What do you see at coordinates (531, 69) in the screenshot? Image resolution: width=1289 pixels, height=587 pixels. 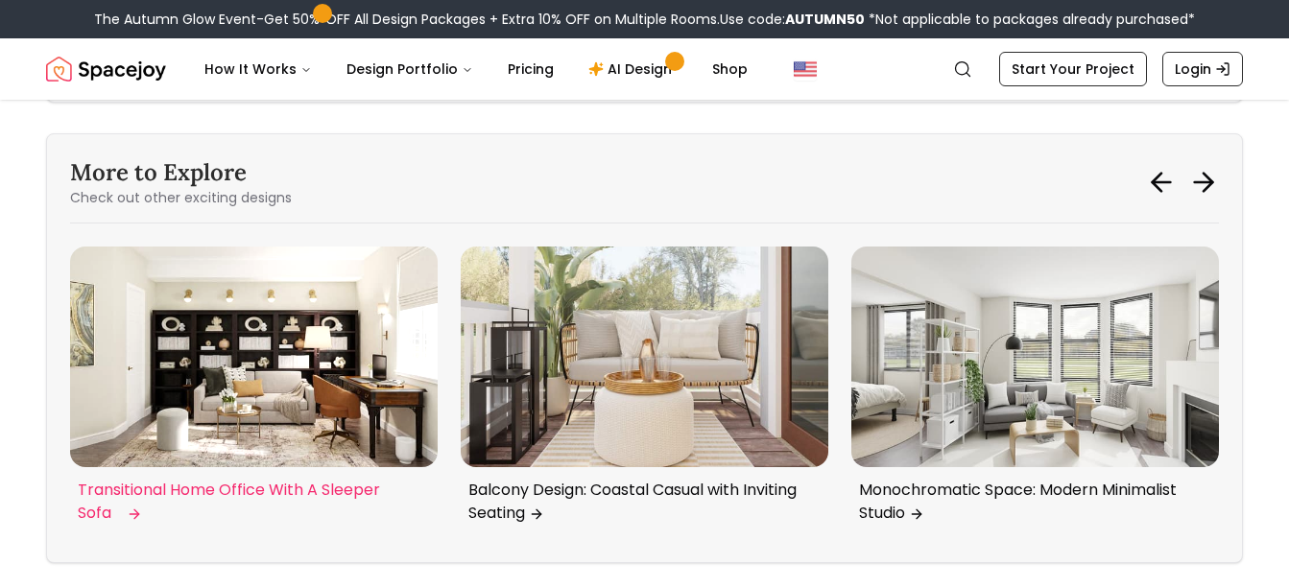 I see `a: Pricing` at bounding box center [531, 69].